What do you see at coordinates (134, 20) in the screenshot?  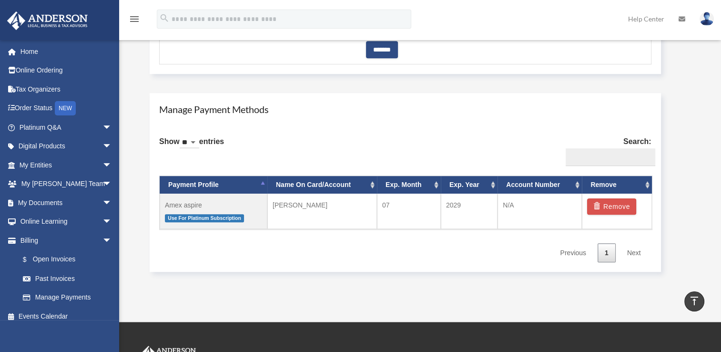 I see `a: menu` at bounding box center [134, 20].